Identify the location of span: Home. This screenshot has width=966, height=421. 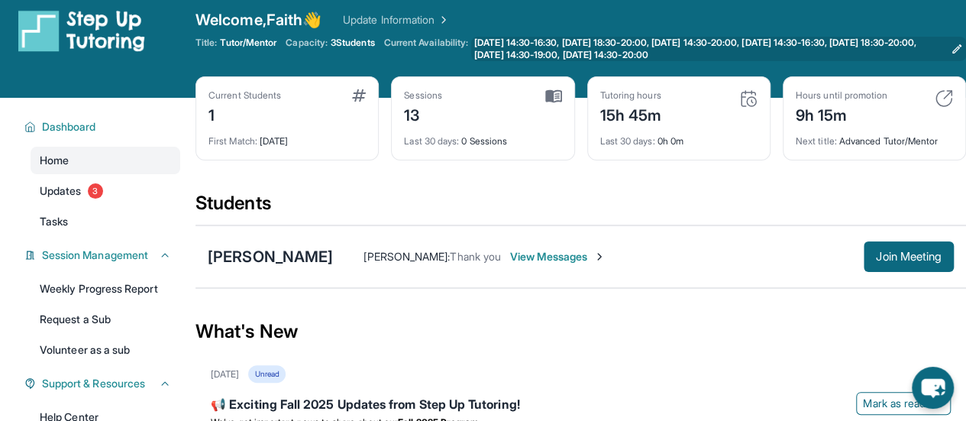
(54, 160).